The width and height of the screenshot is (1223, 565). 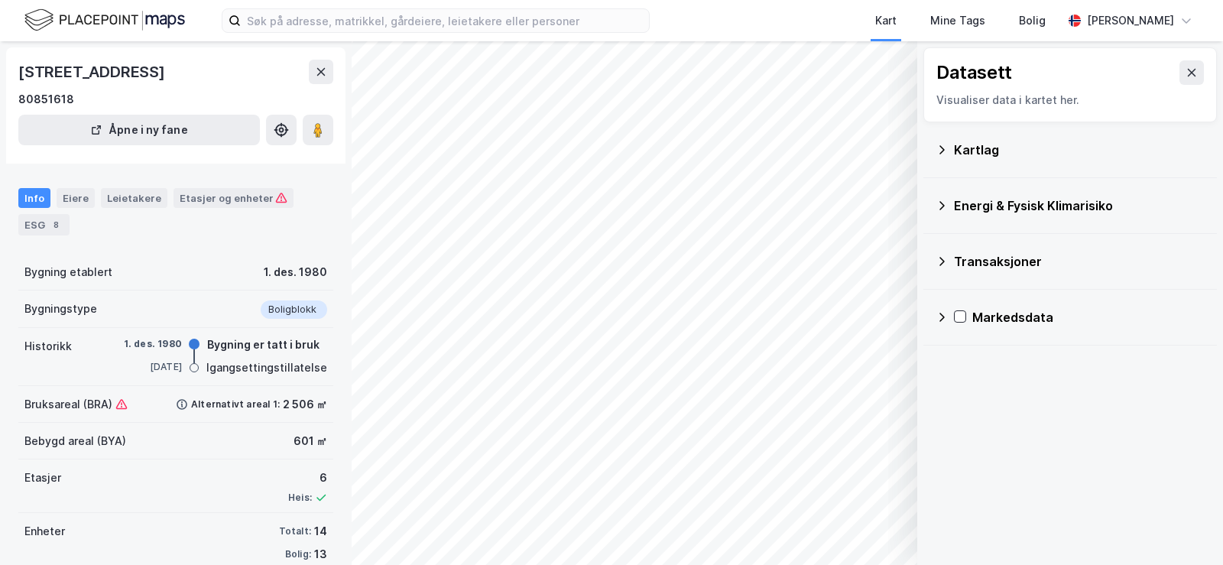 I want to click on div: Markedsdata, so click(x=1088, y=317).